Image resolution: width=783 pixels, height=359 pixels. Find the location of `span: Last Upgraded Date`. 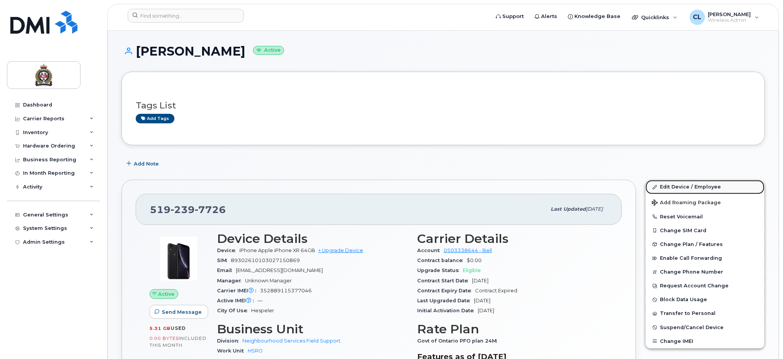

span: Last Upgraded Date is located at coordinates (446, 301).